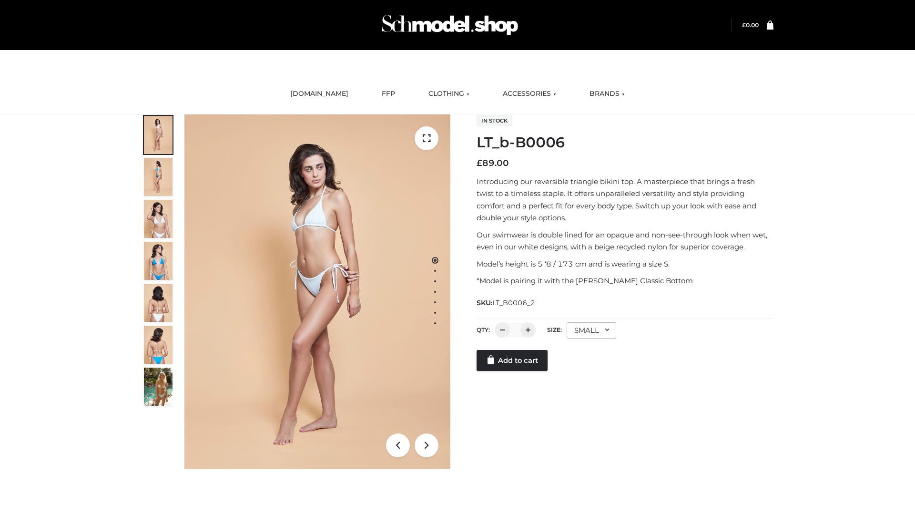 This screenshot has height=515, width=915. I want to click on img: ArielClassicBikiniTop_CloudNine_AzureSky_OW114ECO_4-scaled.jpg, so click(158, 261).